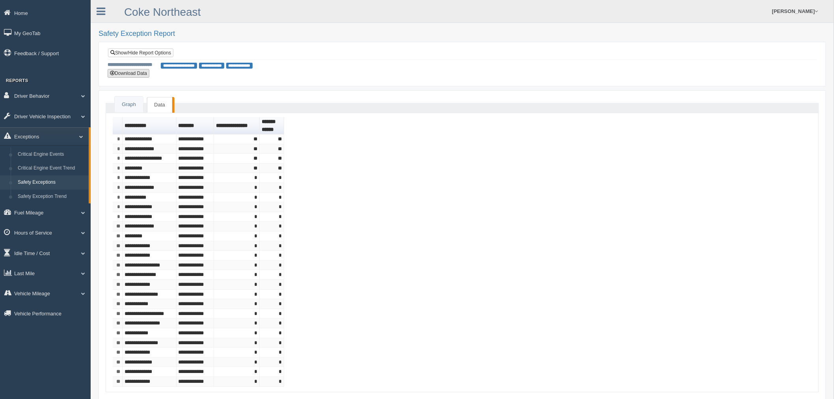 The image size is (834, 399). I want to click on a: Safety Exceptions, so click(51, 183).